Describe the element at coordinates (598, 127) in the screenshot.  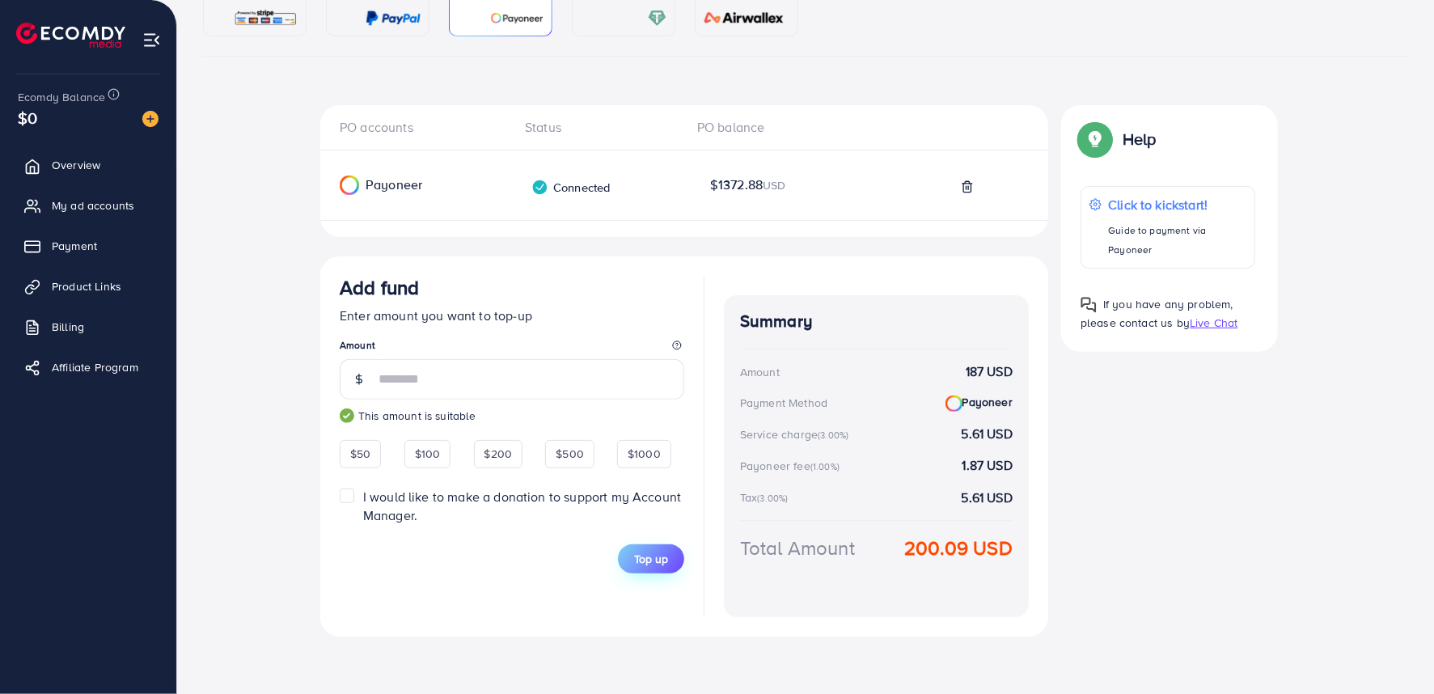
I see `div: Status` at that location.